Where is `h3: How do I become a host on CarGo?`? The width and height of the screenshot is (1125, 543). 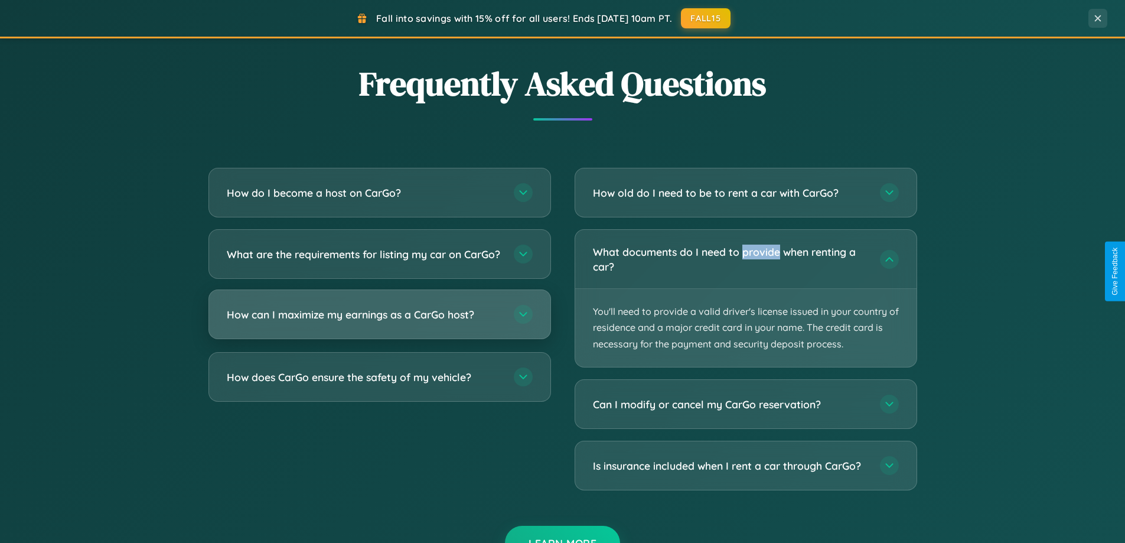
h3: How do I become a host on CarGo? is located at coordinates (364, 193).